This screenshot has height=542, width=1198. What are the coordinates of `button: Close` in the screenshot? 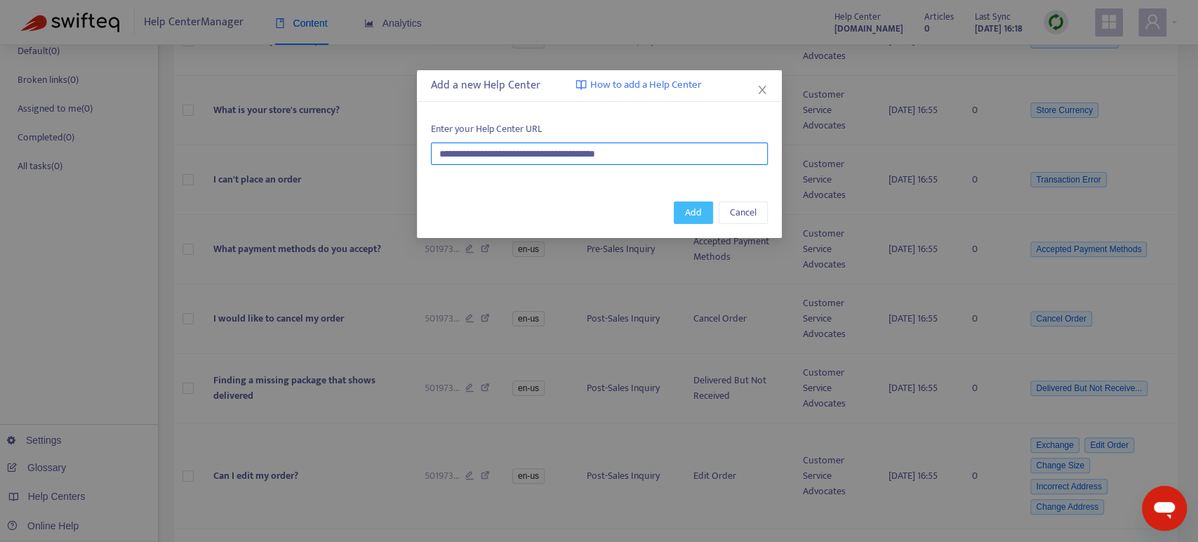 It's located at (762, 90).